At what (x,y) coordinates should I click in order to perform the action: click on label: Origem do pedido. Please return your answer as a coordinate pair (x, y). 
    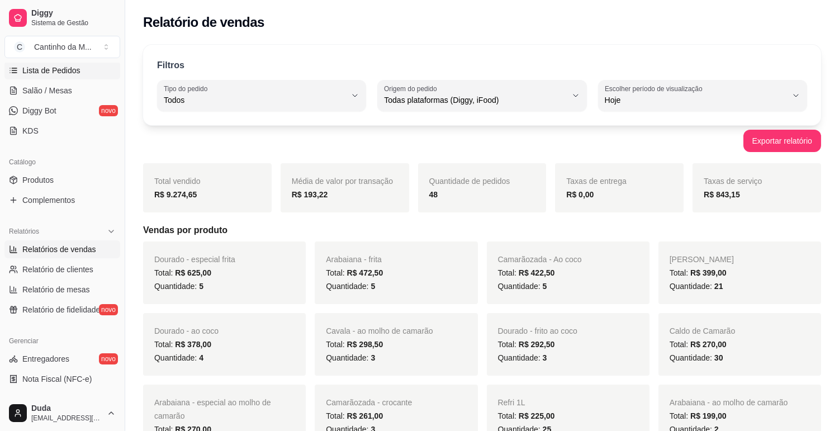
    Looking at the image, I should click on (412, 88).